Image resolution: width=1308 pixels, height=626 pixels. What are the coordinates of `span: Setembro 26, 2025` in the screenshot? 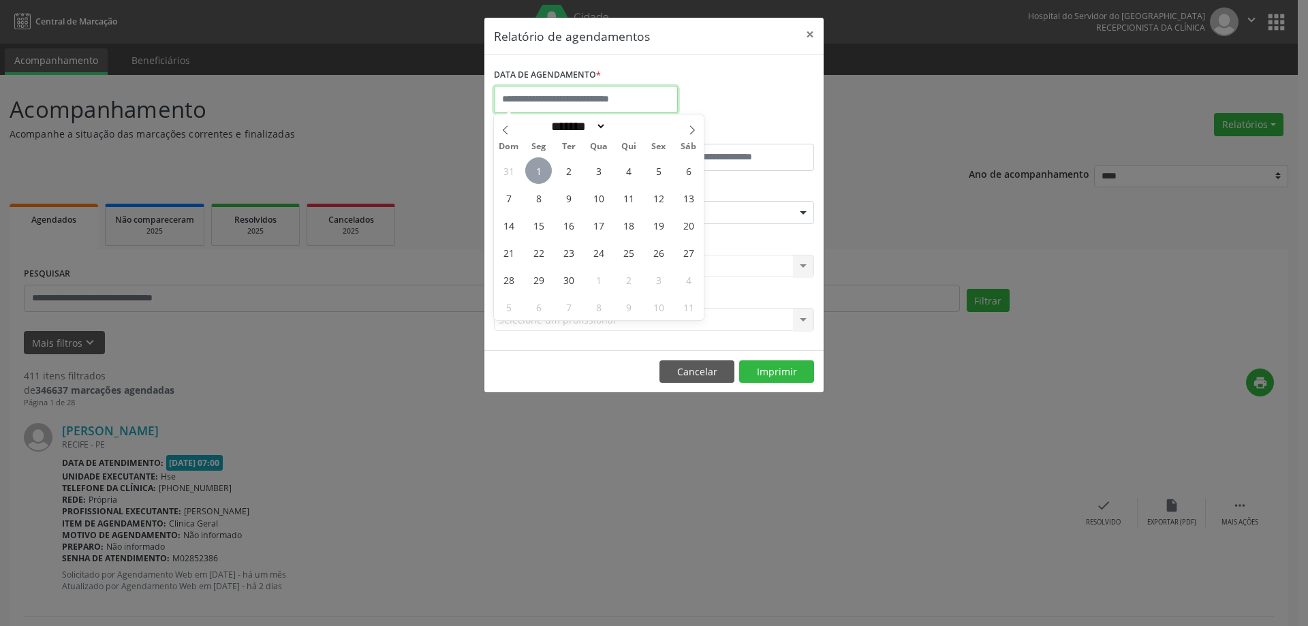 It's located at (658, 252).